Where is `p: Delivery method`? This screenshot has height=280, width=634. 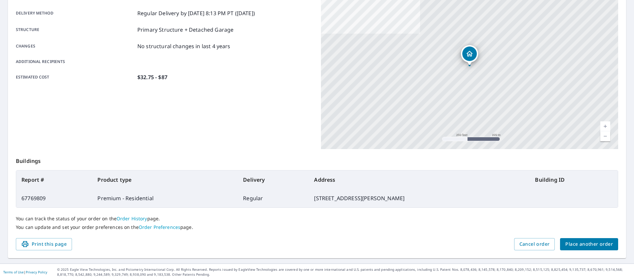 p: Delivery method is located at coordinates (75, 13).